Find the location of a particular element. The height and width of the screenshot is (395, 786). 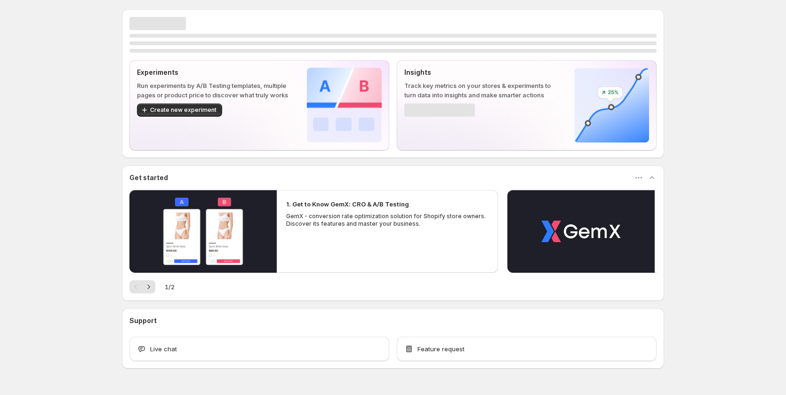

img: Insights is located at coordinates (611, 105).